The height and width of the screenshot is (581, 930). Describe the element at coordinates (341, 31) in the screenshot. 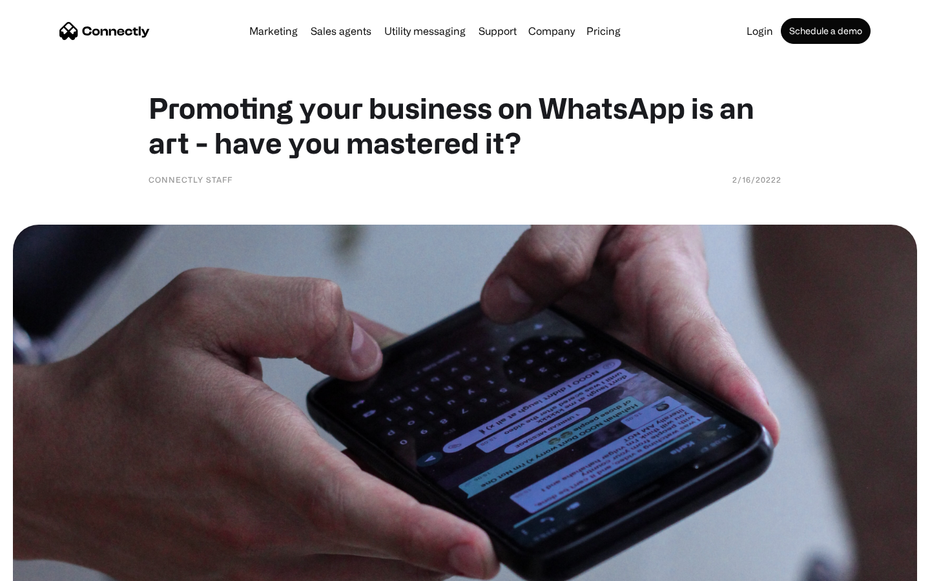

I see `a: Sales agents` at that location.